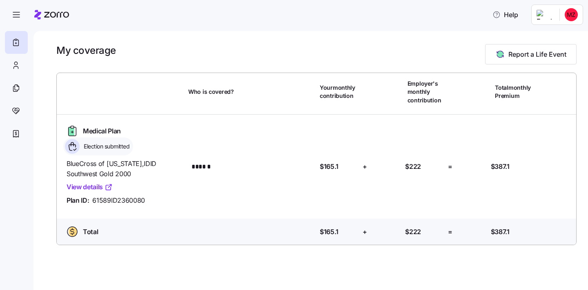  Describe the element at coordinates (505, 15) in the screenshot. I see `button: Help` at that location.